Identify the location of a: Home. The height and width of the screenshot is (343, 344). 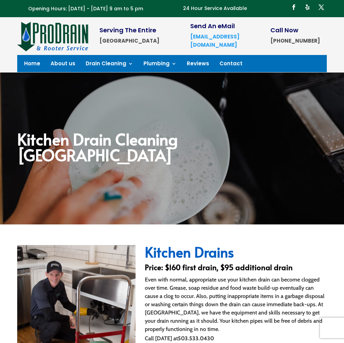
(32, 65).